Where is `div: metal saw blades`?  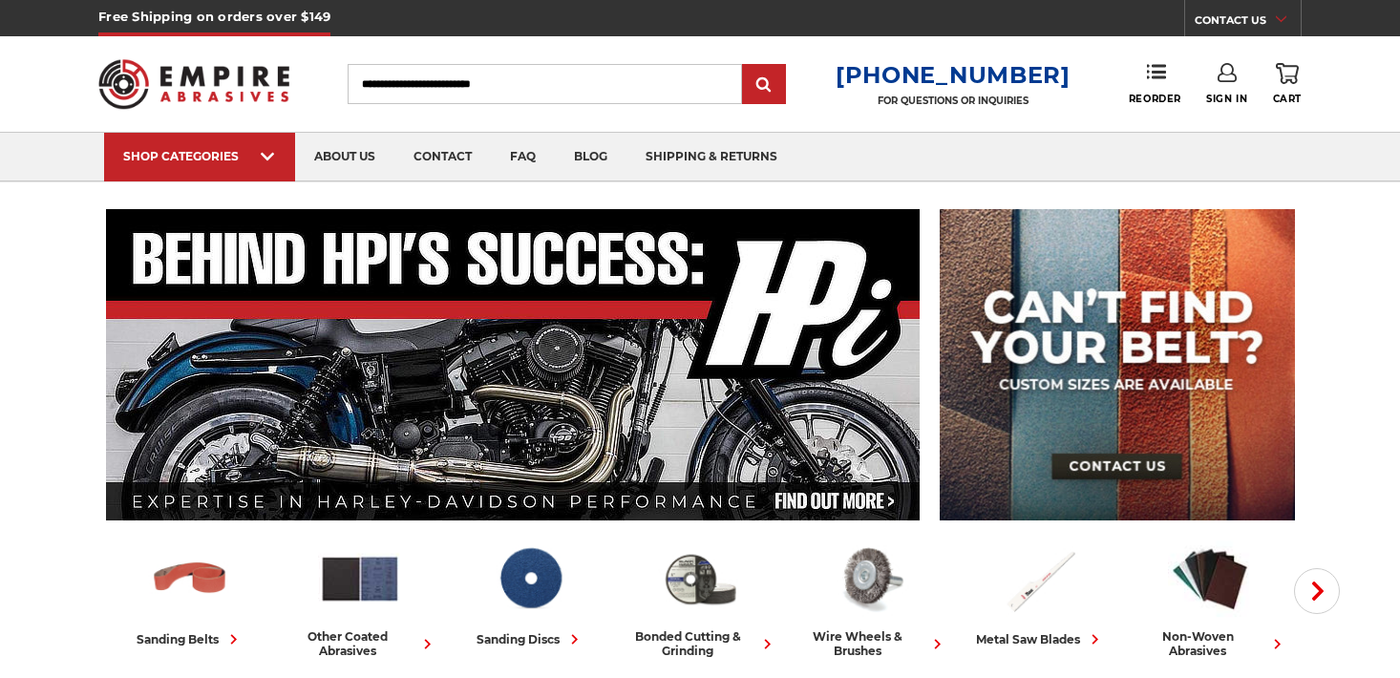 div: metal saw blades is located at coordinates (1040, 639).